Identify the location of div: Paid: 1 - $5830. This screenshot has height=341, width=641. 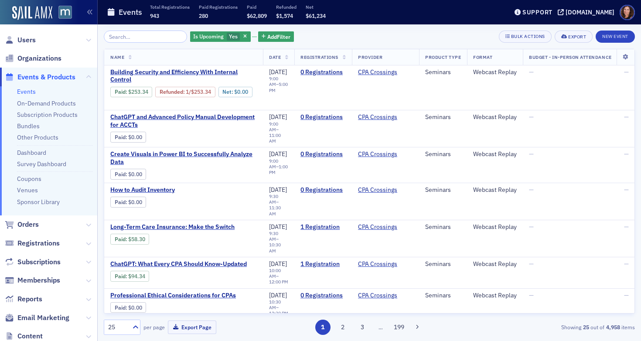
(130, 239).